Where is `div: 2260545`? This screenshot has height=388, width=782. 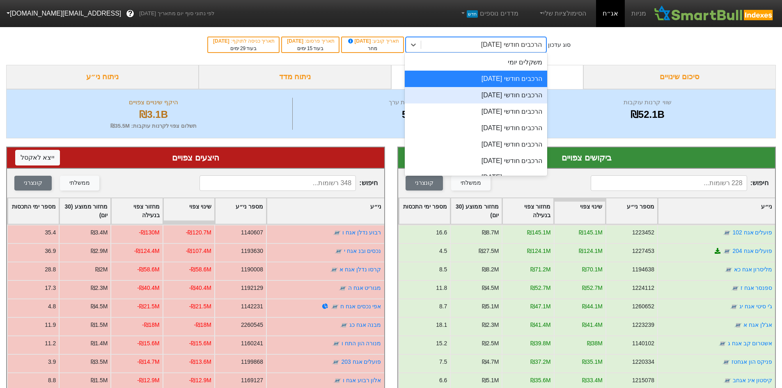
div: 2260545 is located at coordinates (252, 325).